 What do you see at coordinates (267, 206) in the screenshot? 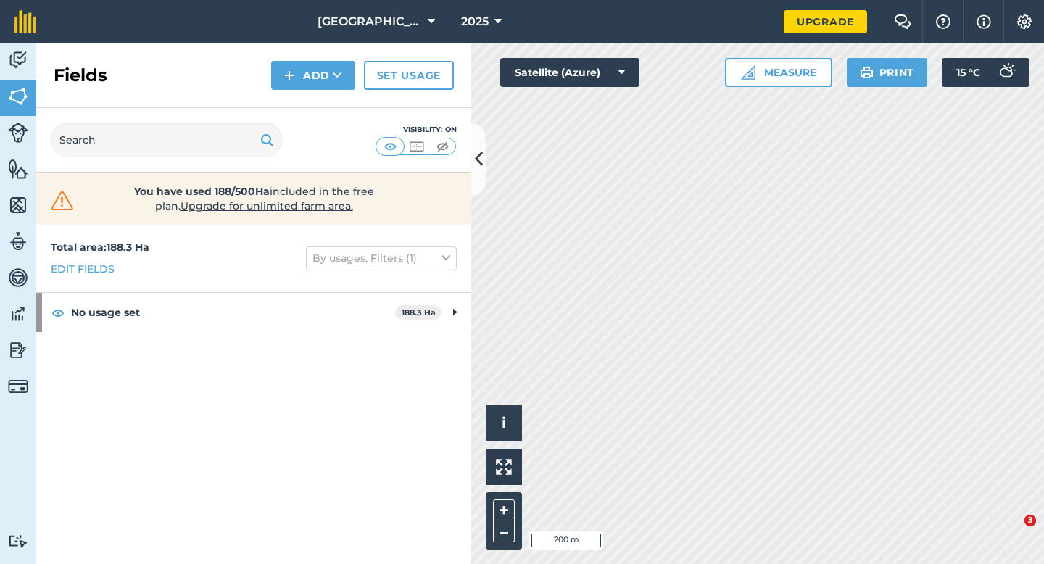
I see `span: Upgrade for unlimited farm area.` at bounding box center [267, 206].